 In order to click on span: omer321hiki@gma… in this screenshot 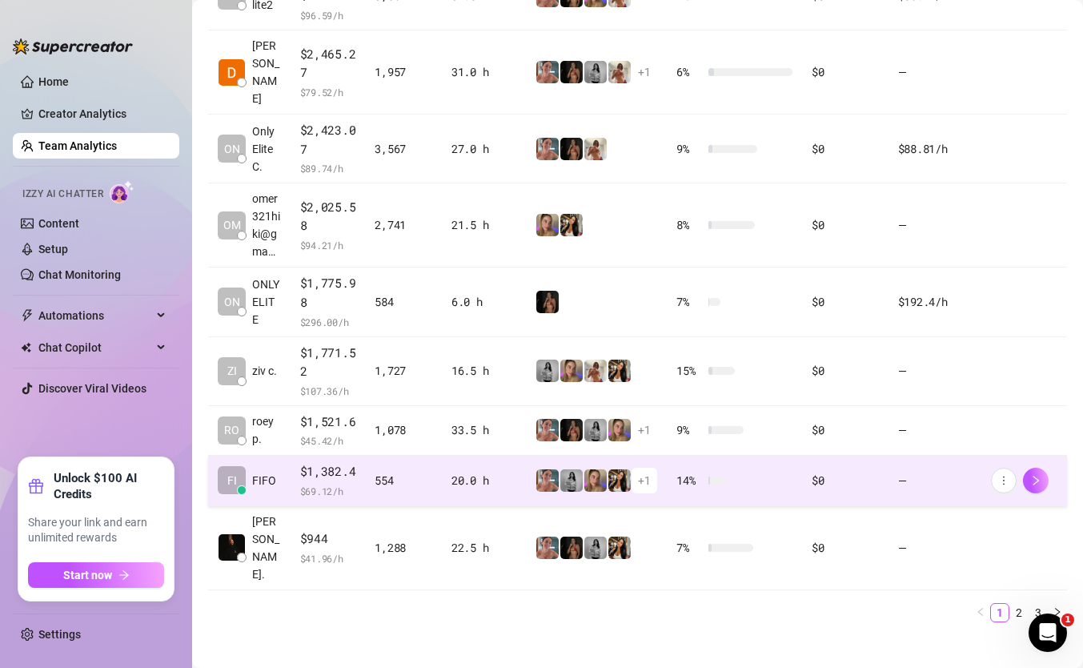, I will do `click(267, 225)`.